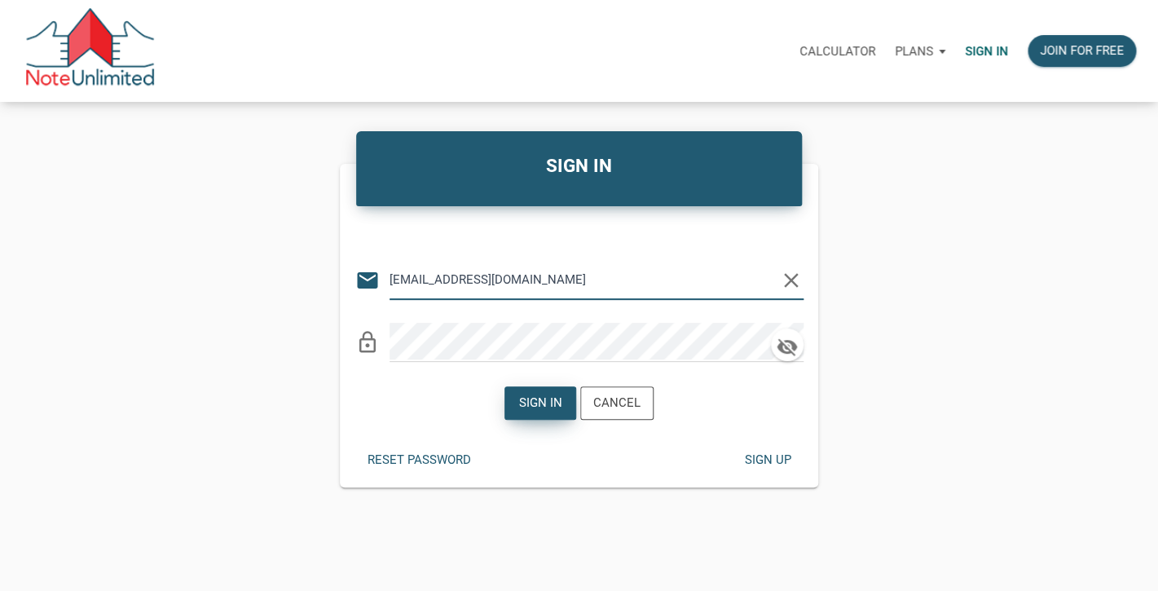  What do you see at coordinates (920, 51) in the screenshot?
I see `button: Plans` at bounding box center [920, 51].